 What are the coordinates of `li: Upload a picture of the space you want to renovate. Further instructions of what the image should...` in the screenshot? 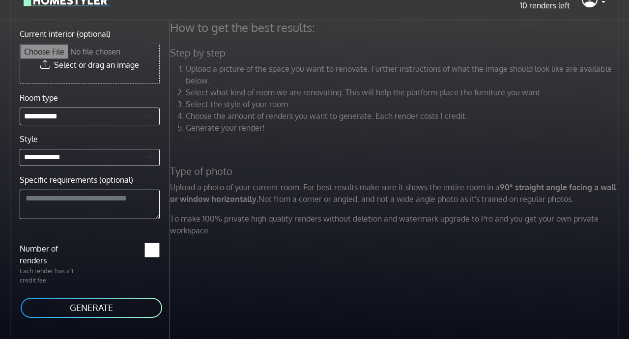 It's located at (403, 75).